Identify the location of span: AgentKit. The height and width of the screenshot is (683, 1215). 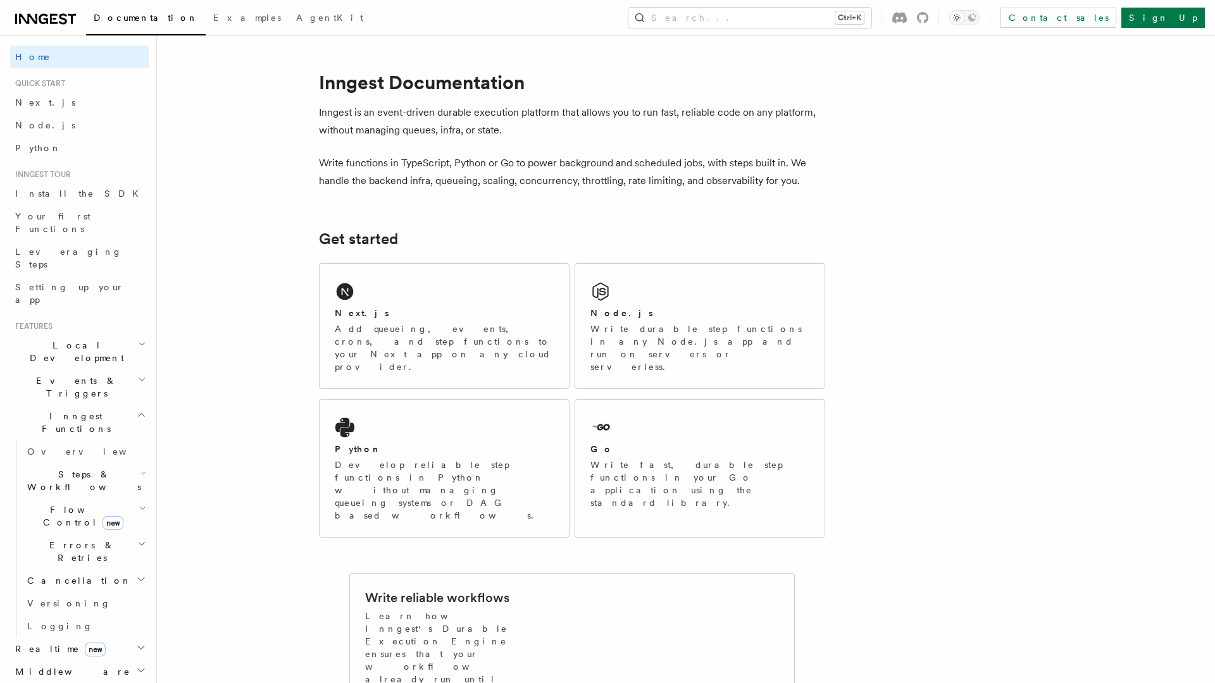
(330, 18).